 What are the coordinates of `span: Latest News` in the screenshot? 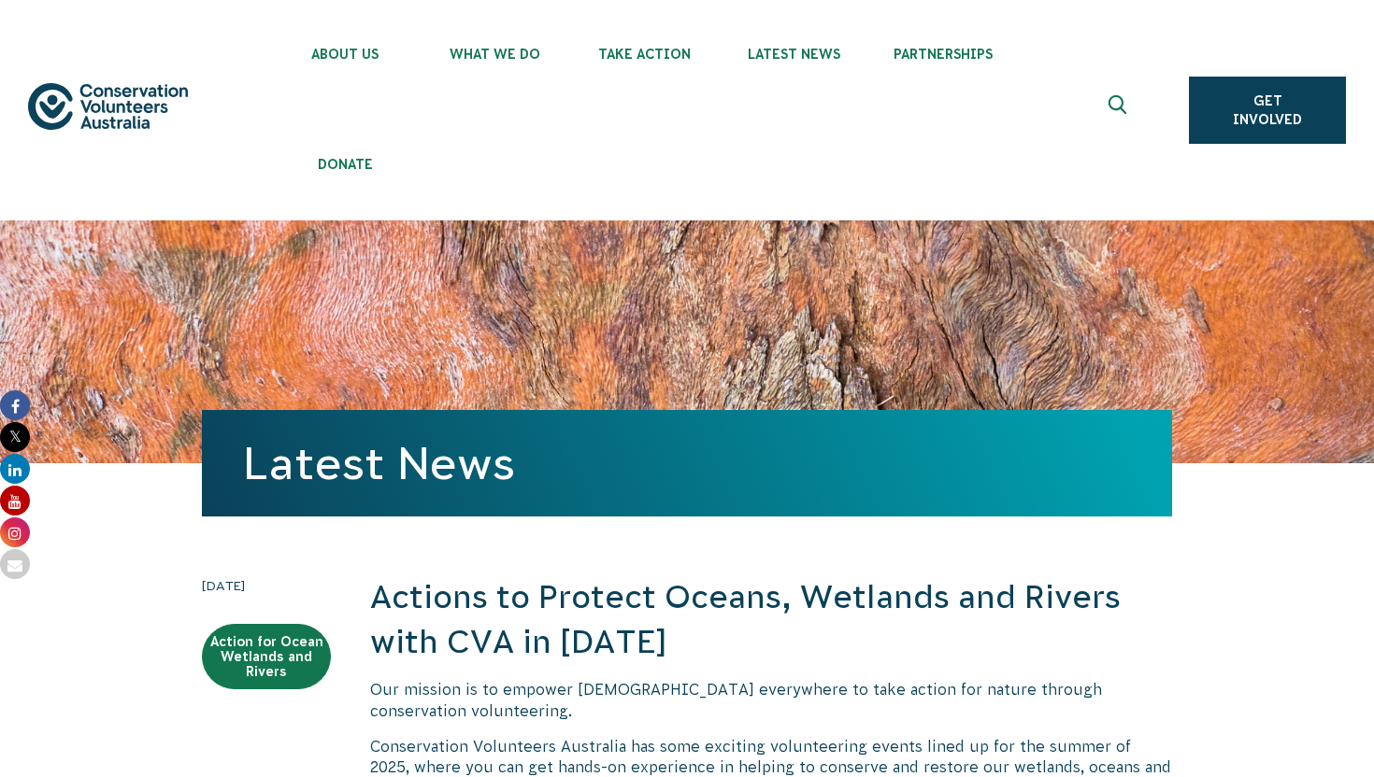 It's located at (793, 54).